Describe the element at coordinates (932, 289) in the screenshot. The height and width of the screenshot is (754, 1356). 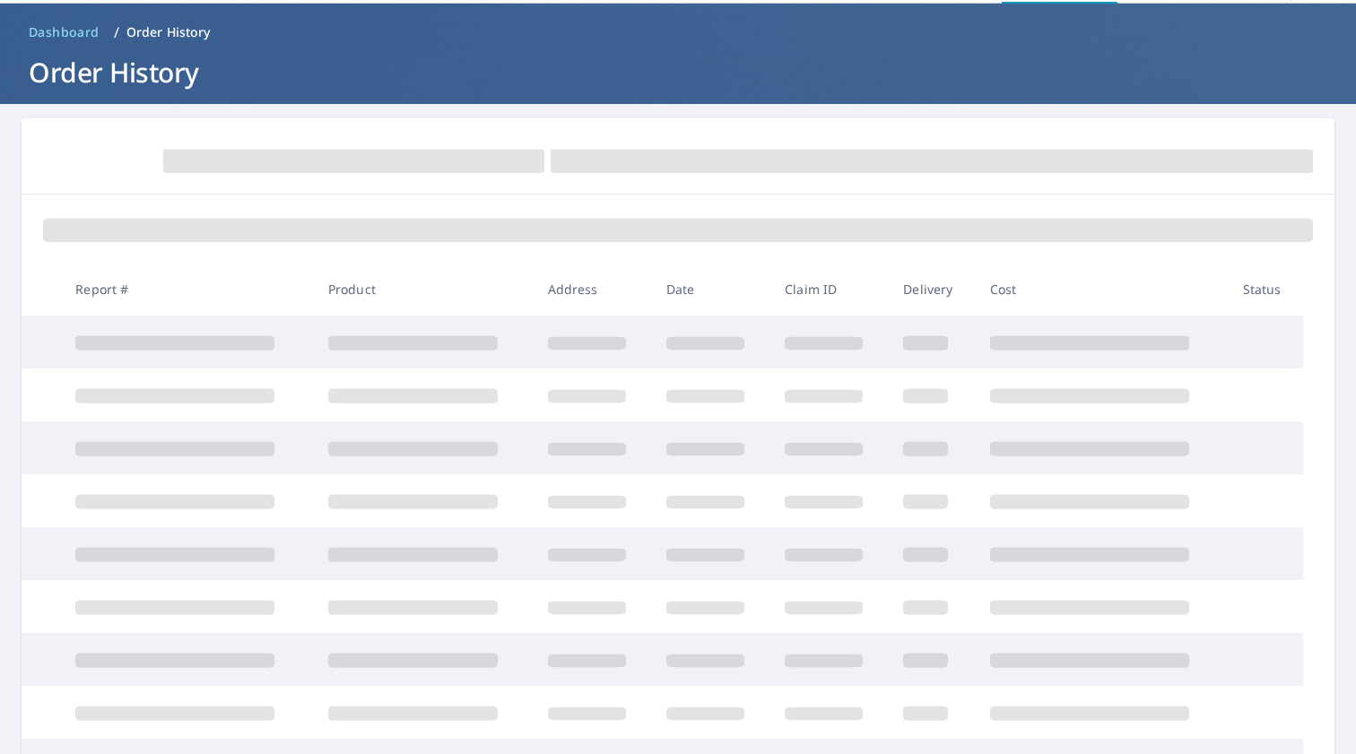
I see `th: Delivery` at that location.